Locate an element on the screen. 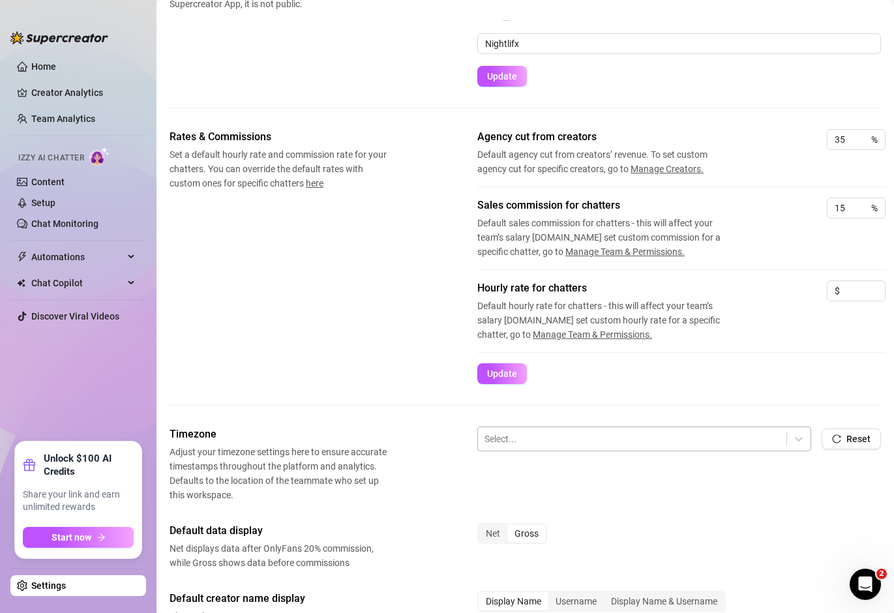 The image size is (894, 613). a: Team Analytics is located at coordinates (63, 119).